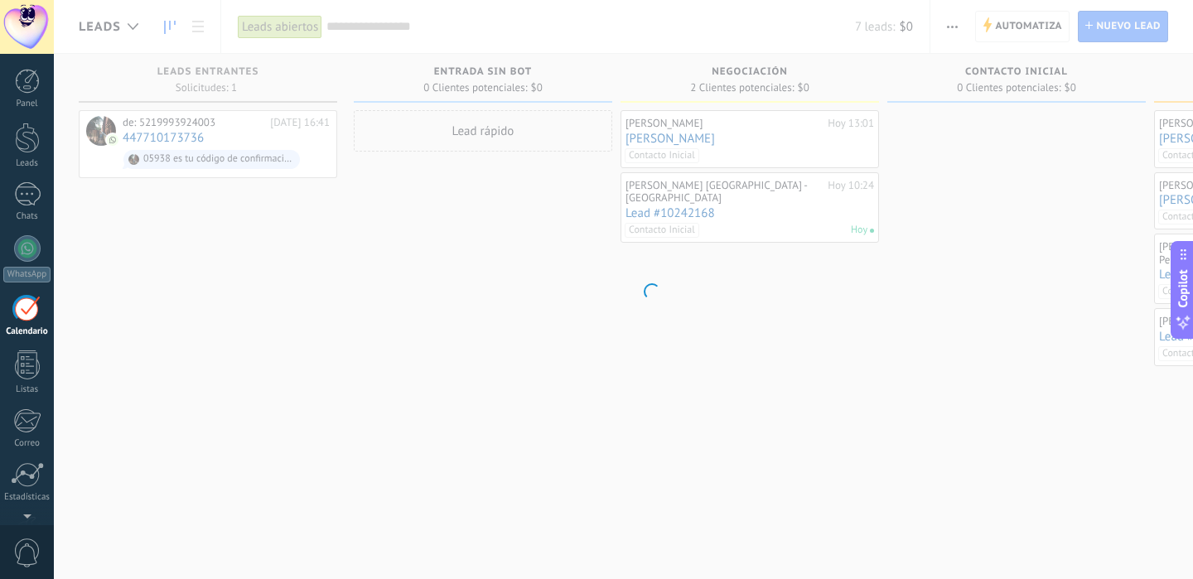  Describe the element at coordinates (27, 497) in the screenshot. I see `div: Estadísticas` at that location.